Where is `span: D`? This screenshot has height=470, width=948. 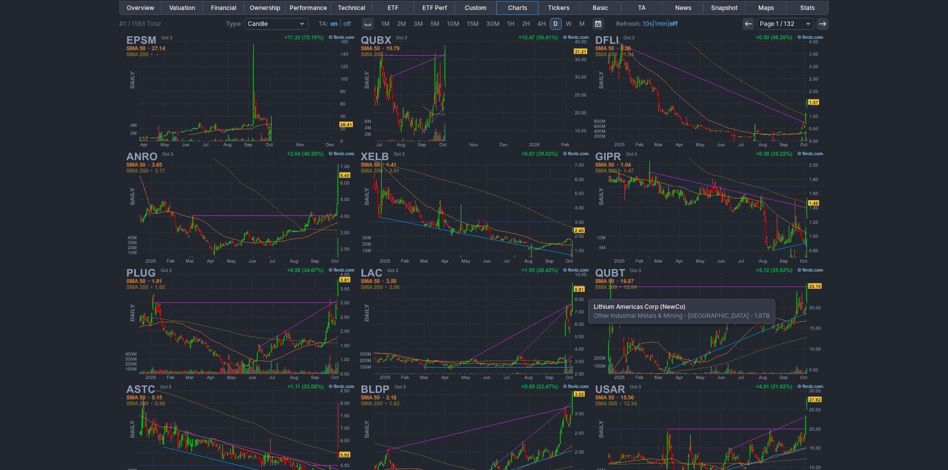
span: D is located at coordinates (555, 23).